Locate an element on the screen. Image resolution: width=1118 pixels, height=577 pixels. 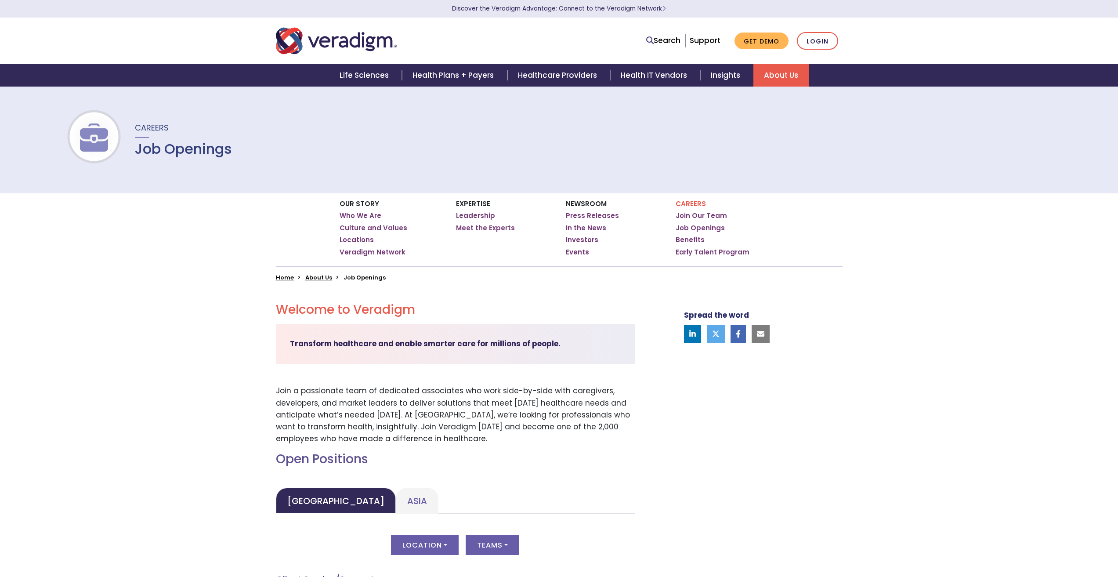
a: Locations is located at coordinates (357, 240).